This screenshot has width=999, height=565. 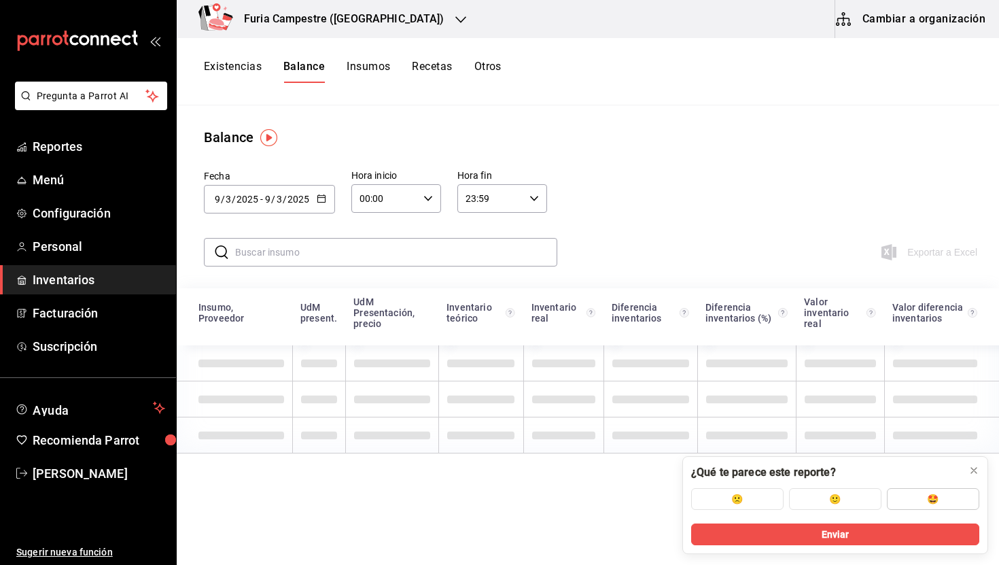 What do you see at coordinates (431, 71) in the screenshot?
I see `button: Recetas` at bounding box center [431, 71].